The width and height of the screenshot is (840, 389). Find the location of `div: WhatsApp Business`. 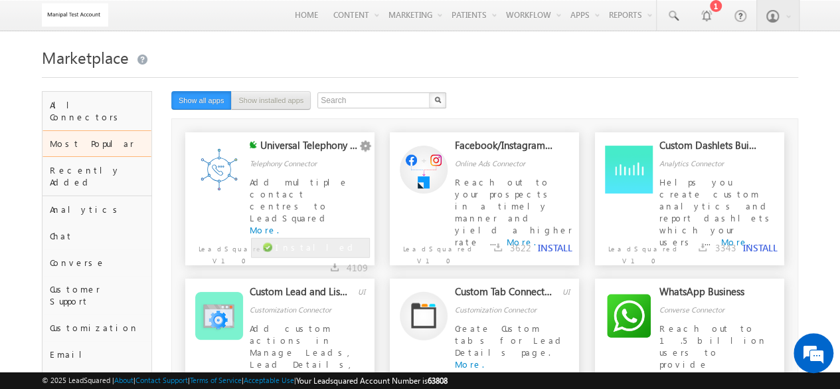

div: WhatsApp Business is located at coordinates (708, 294).